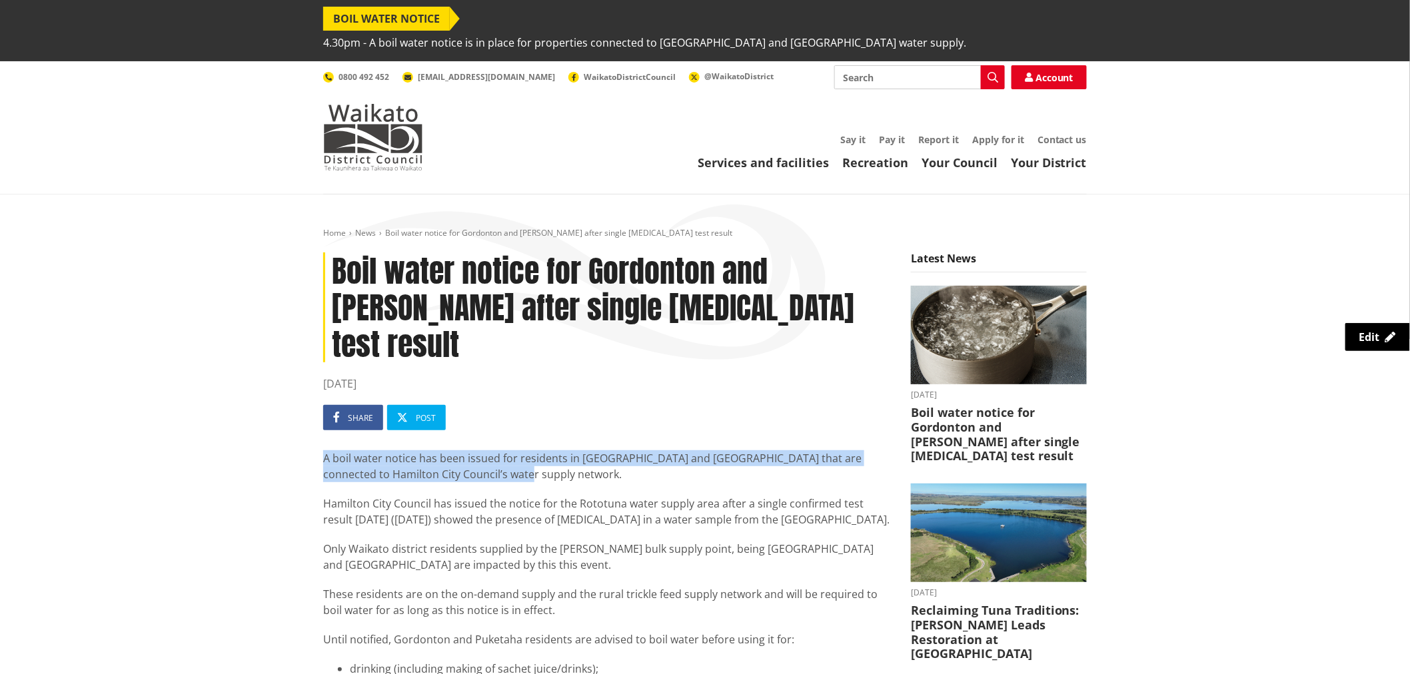 Image resolution: width=1410 pixels, height=674 pixels. I want to click on p: Hamilton City Council has issued the notice for the Rototuna water supply area after a single con..., so click(607, 512).